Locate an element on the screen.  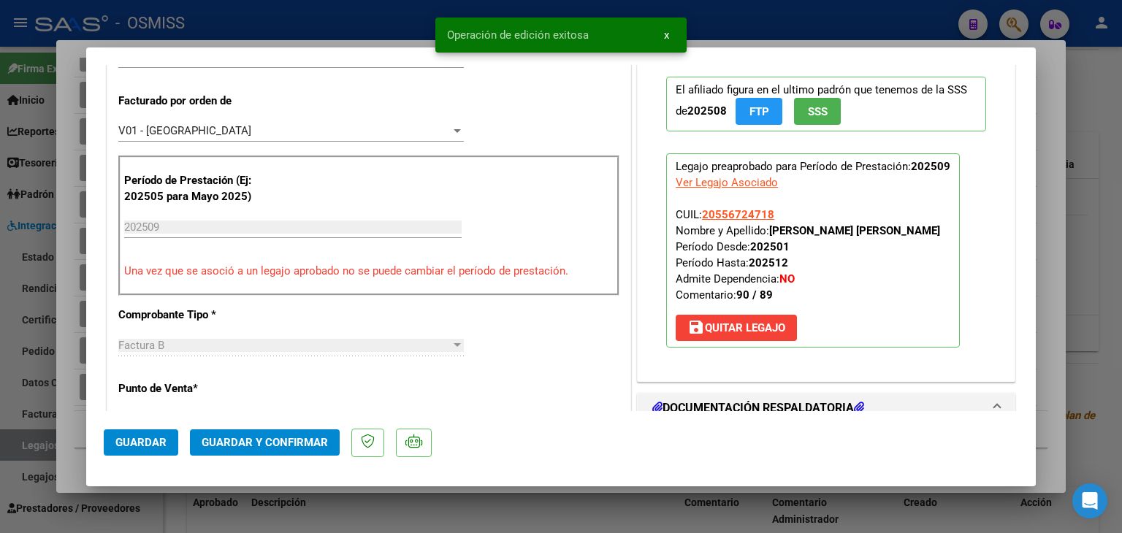
p: Legajo preaprobado para Período de Prestación: is located at coordinates (813, 251).